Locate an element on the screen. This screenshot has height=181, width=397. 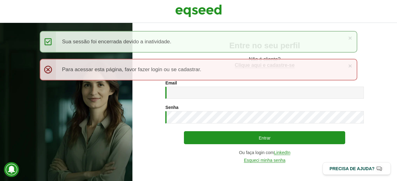
button: Entrar is located at coordinates (265, 138).